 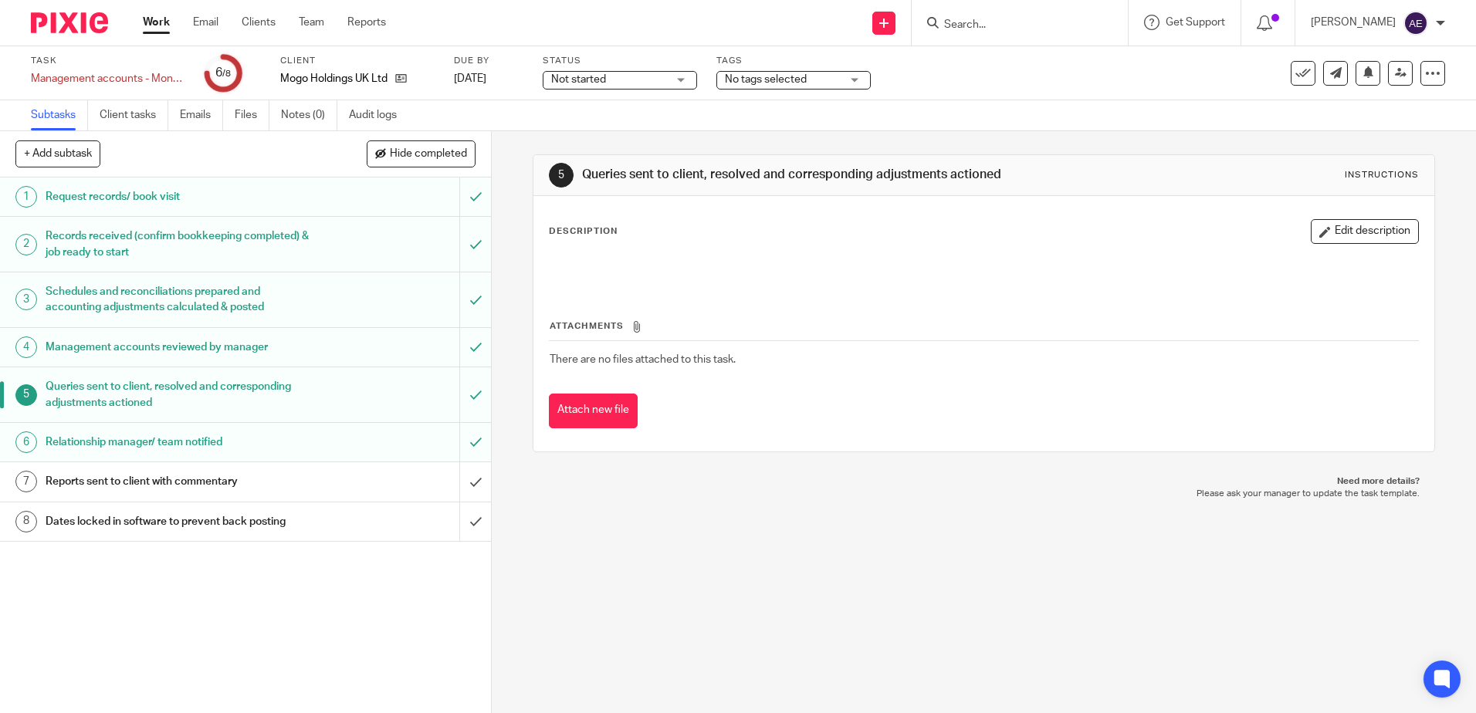 I want to click on p: Mogo Holdings UK Ltd, so click(x=333, y=79).